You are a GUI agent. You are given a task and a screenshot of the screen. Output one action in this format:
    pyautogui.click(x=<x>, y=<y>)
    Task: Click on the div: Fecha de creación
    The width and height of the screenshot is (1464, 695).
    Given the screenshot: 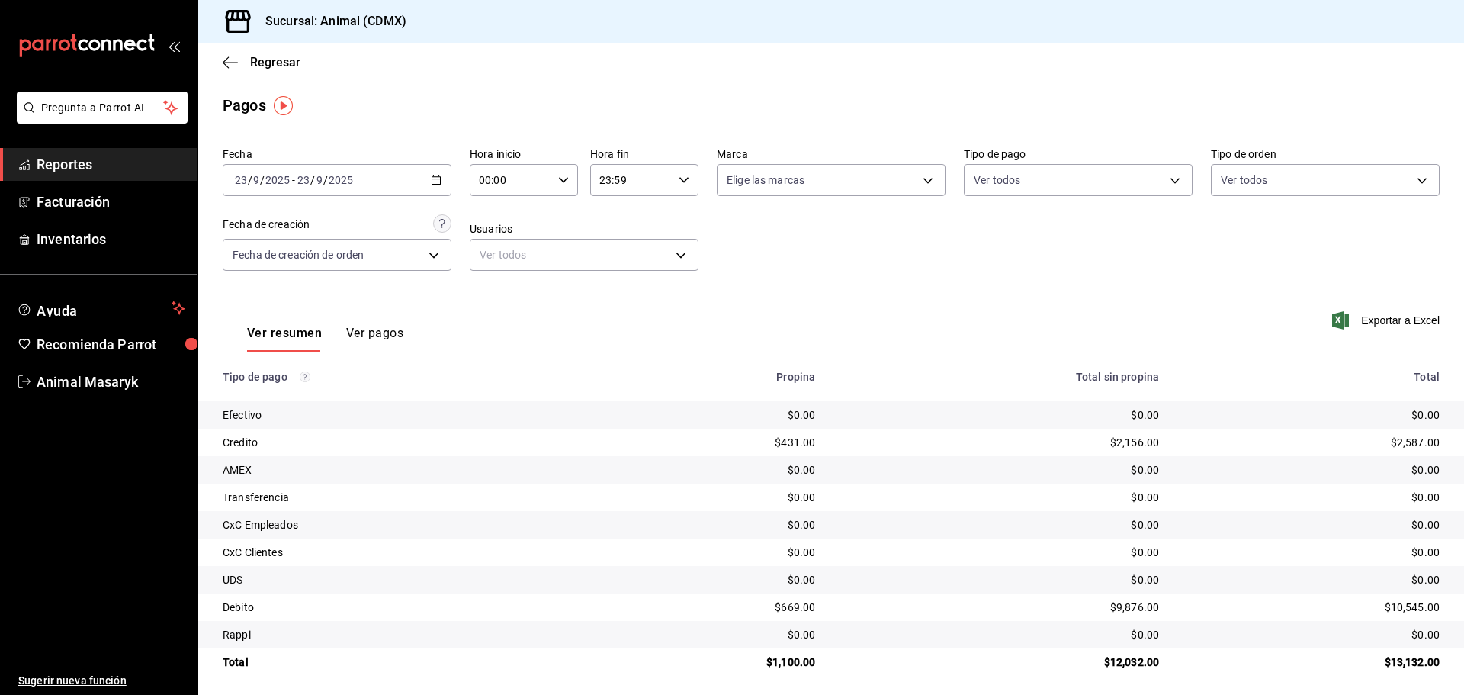 What is the action you would take?
    pyautogui.click(x=266, y=224)
    